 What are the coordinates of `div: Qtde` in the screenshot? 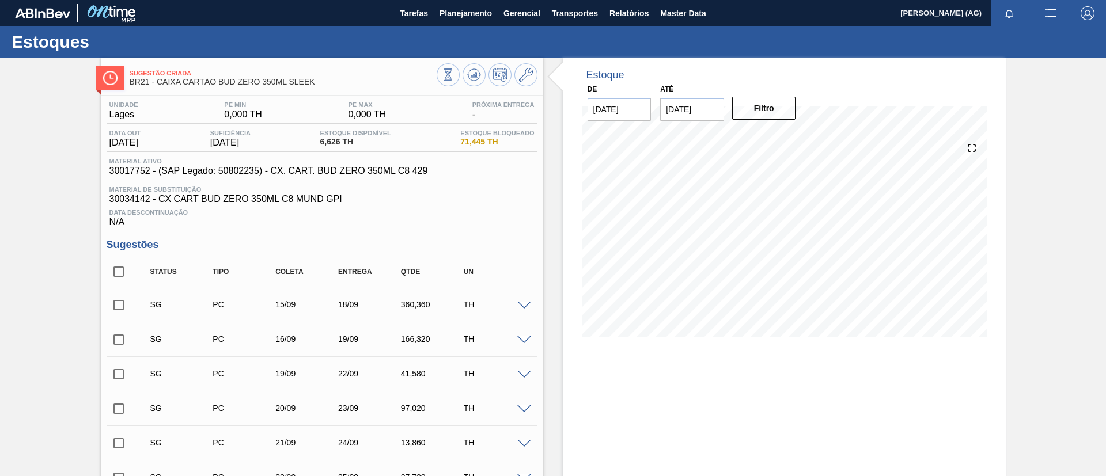 It's located at (433, 272).